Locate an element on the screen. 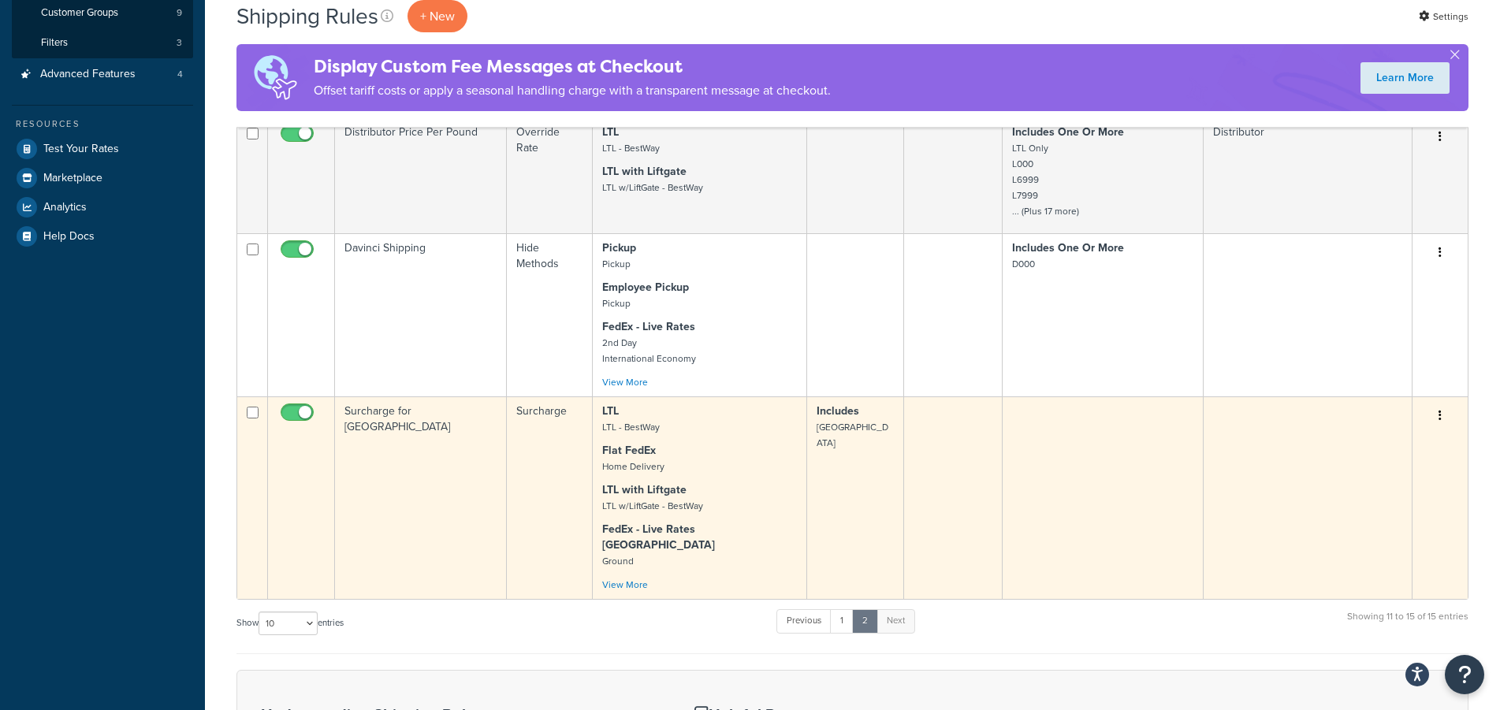  a: Filters 3 is located at coordinates (102, 43).